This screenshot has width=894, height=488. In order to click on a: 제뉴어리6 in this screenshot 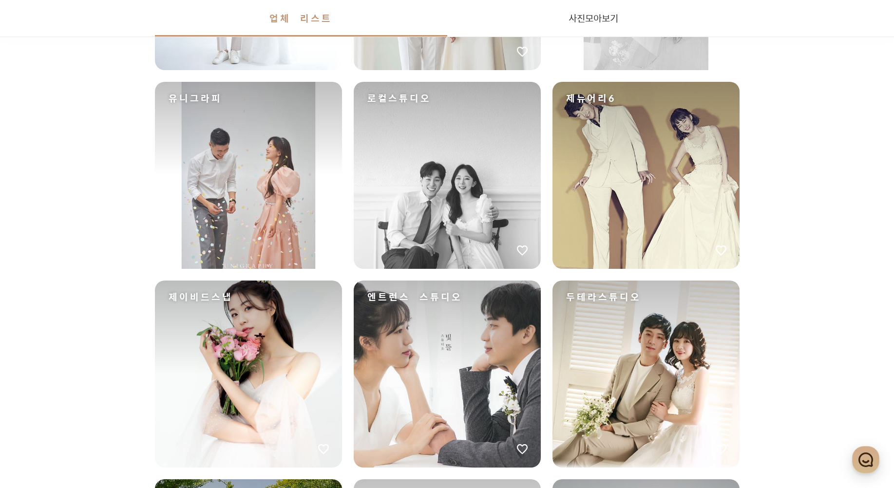, I will do `click(646, 175)`.